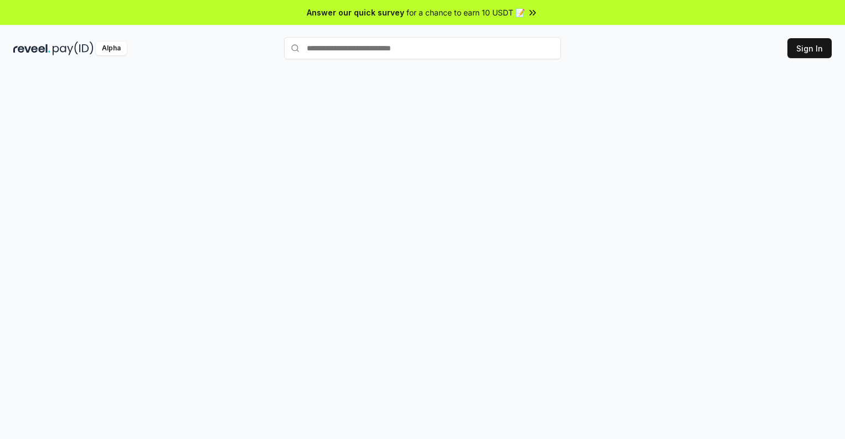 This screenshot has height=439, width=845. Describe the element at coordinates (111, 48) in the screenshot. I see `div: Alpha` at that location.